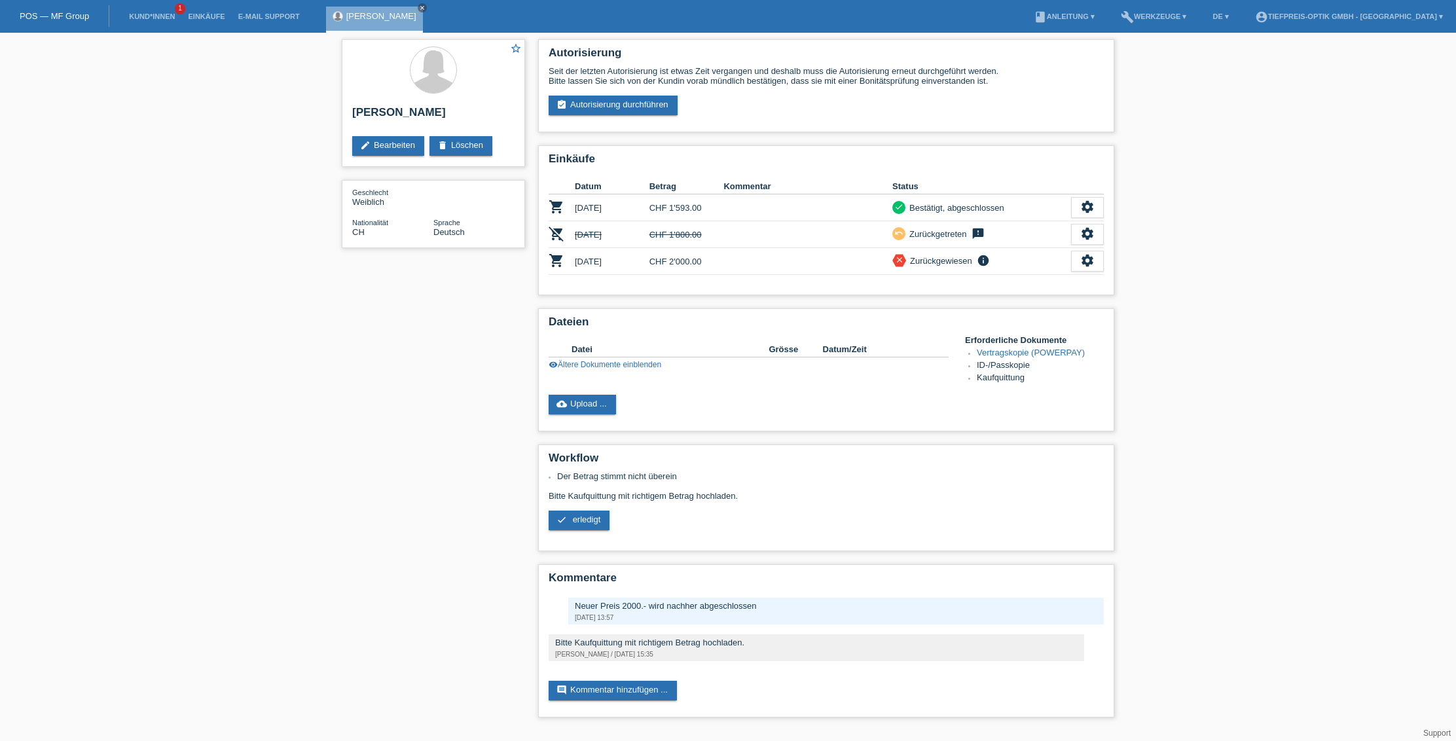 The height and width of the screenshot is (741, 1456). What do you see at coordinates (826, 462) in the screenshot?
I see `h2: Workflow` at bounding box center [826, 462].